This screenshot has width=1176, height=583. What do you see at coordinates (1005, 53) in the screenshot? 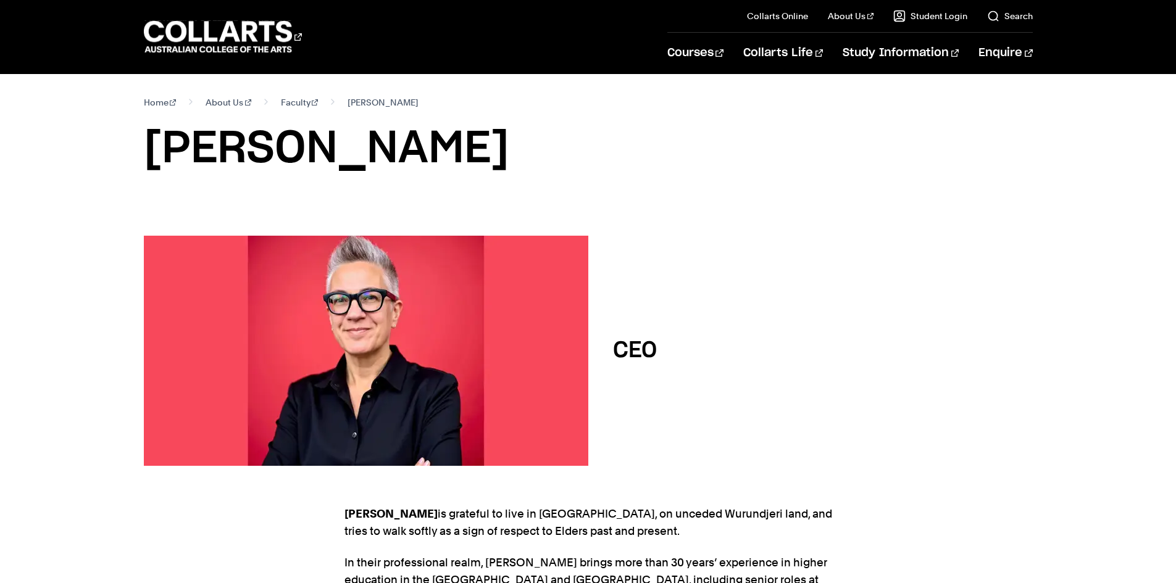
I see `a: Enquire` at bounding box center [1005, 53].